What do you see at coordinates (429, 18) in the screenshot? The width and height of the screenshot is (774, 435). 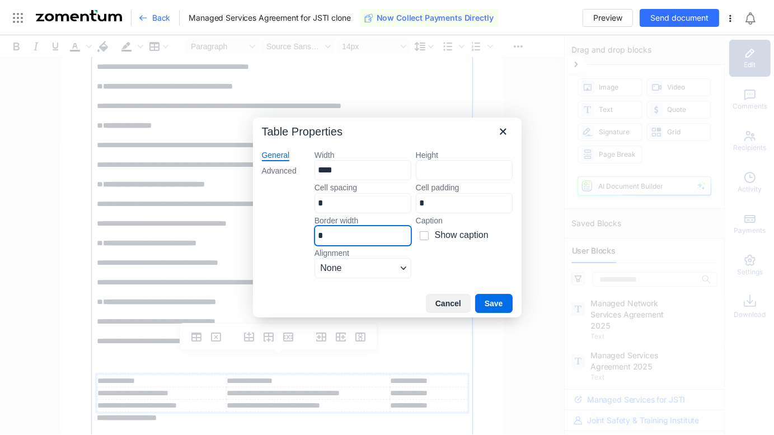 I see `button: Now Collect Payments Directly` at bounding box center [429, 18].